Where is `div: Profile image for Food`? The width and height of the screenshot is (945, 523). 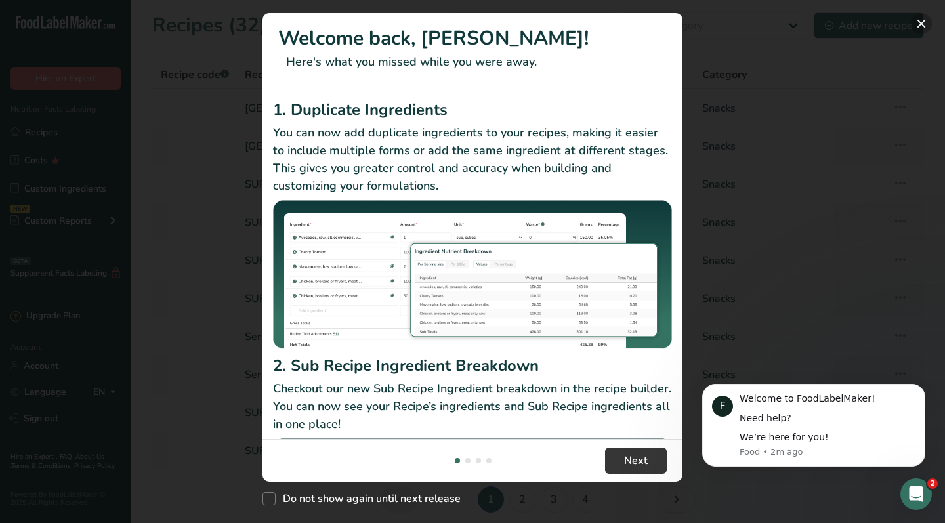
div: Profile image for Food is located at coordinates (40, 41).